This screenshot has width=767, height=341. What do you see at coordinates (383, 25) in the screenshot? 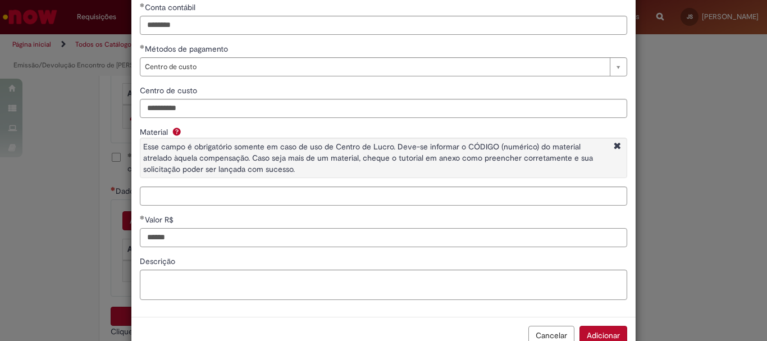
I see `input: Conta contábil` at bounding box center [383, 25].